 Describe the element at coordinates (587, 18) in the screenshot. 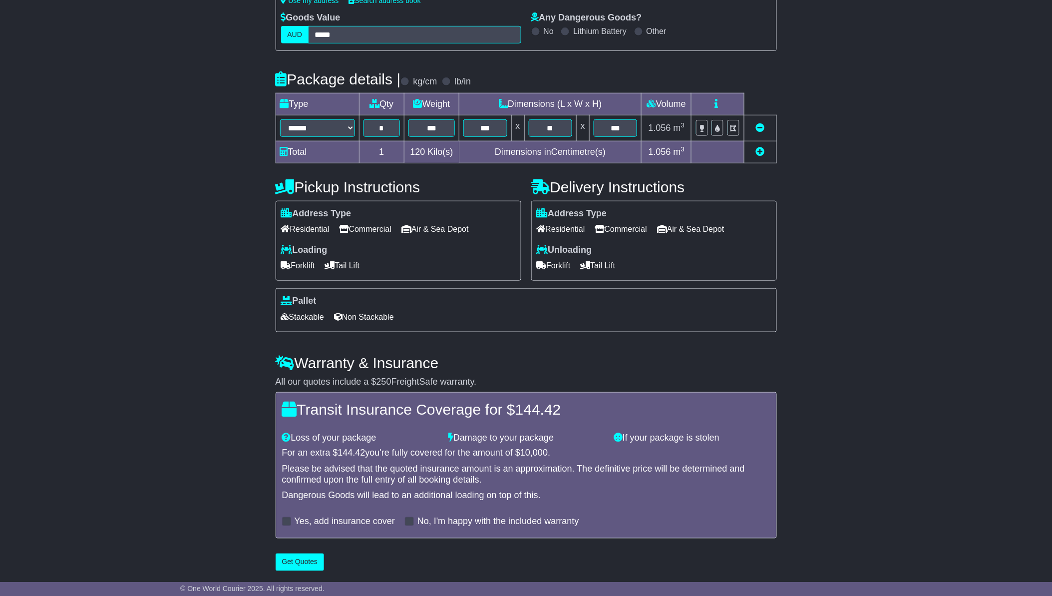

I see `label: Any Dangerous Goods?` at that location.